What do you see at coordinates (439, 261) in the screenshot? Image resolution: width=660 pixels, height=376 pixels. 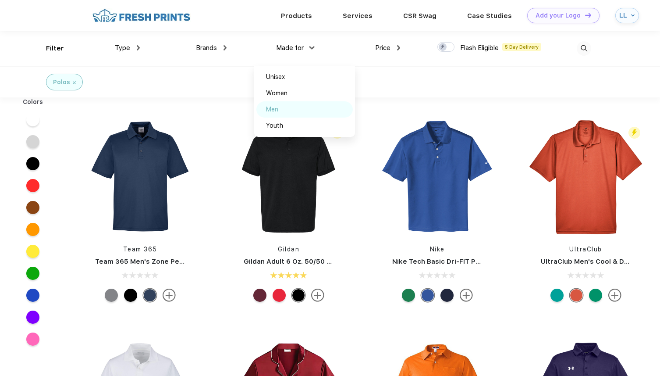 I see `a: Nike Tech Basic Dri-FIT Polo` at bounding box center [439, 261].